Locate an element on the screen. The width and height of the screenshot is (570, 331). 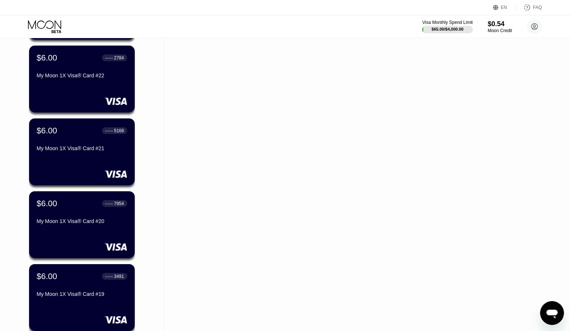
div: My Moon 1X Visa® Card #19 is located at coordinates (82, 294).